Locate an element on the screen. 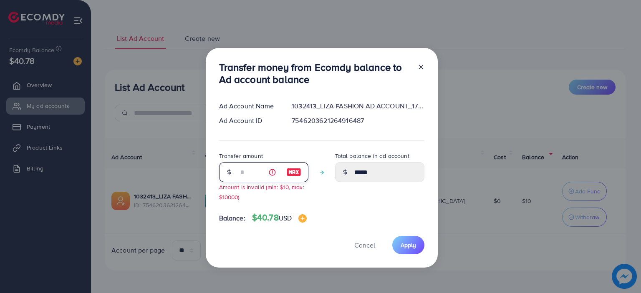 This screenshot has width=641, height=293. span: Apply is located at coordinates (408, 245).